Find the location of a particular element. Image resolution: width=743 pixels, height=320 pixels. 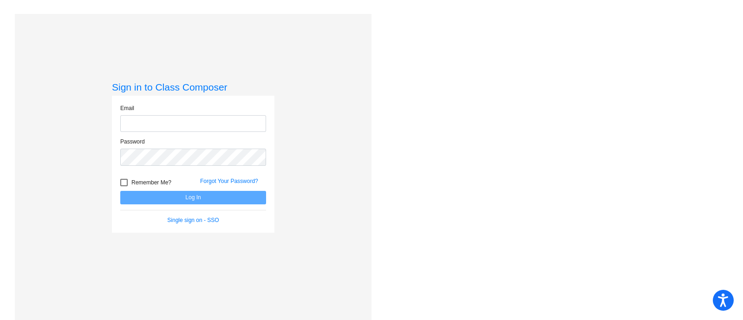

label: Email is located at coordinates (127, 108).